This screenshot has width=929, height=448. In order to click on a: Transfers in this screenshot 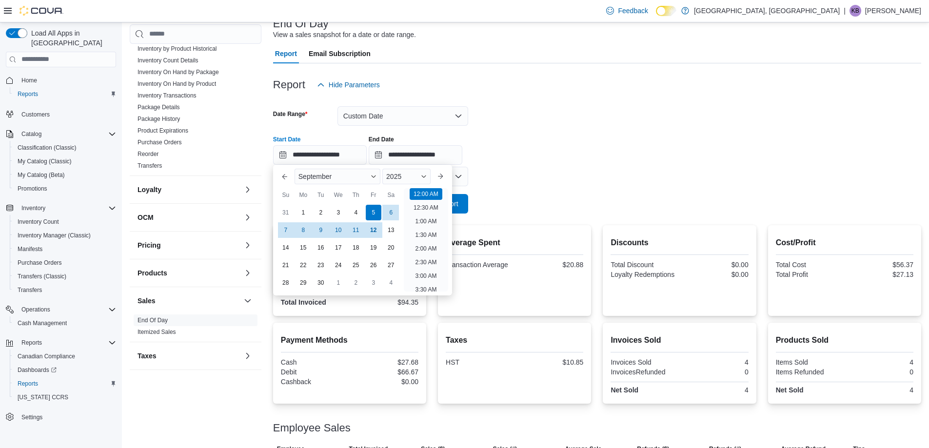, I will do `click(150, 166)`.